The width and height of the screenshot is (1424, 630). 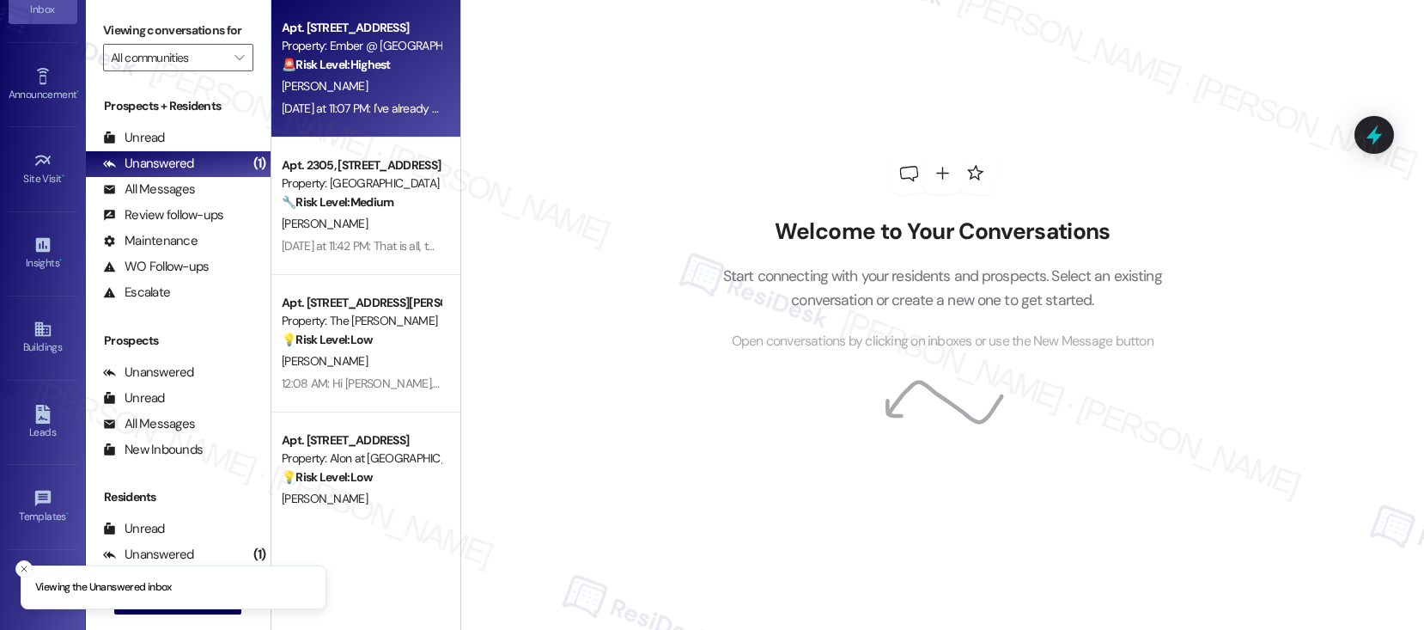 I want to click on strong: 🔧 Risk Level: Medium, so click(x=338, y=202).